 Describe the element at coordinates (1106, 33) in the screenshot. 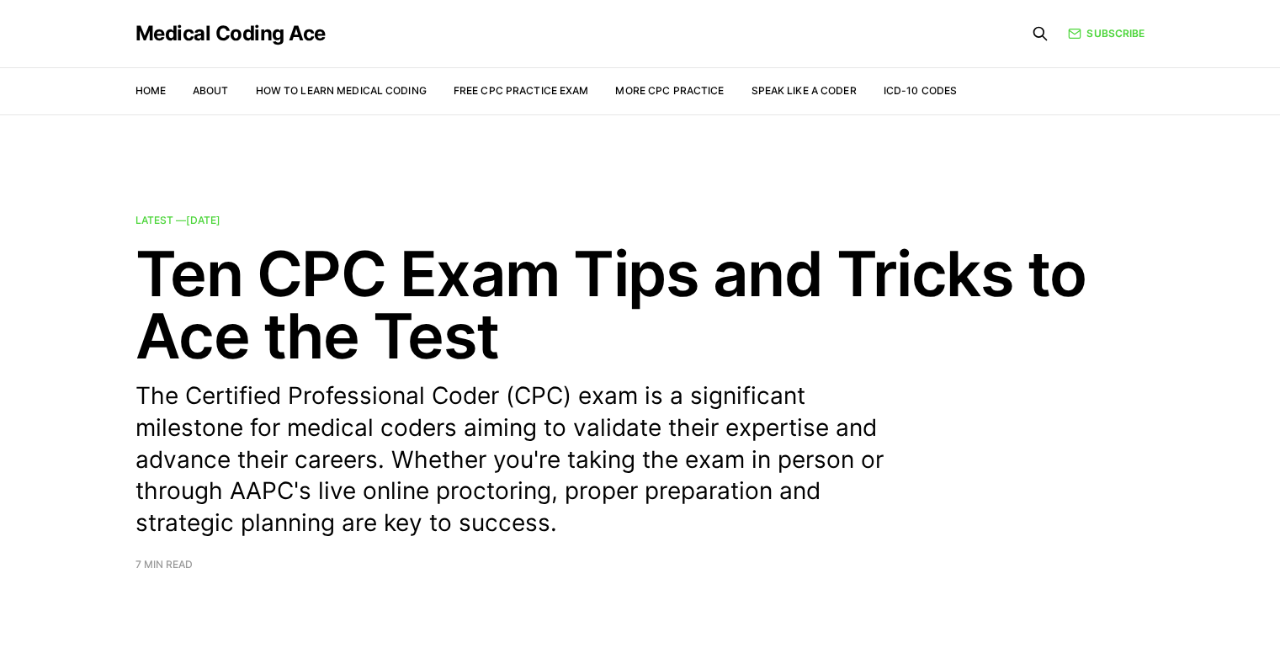

I see `a: Subscribe` at that location.